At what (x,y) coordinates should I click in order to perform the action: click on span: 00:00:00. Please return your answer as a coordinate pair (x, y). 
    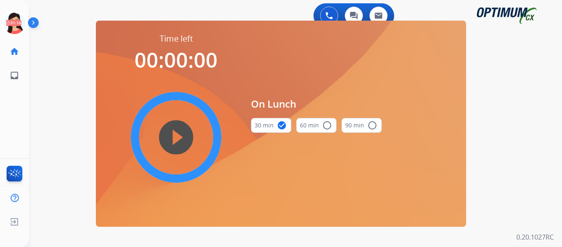
    Looking at the image, I should click on (176, 60).